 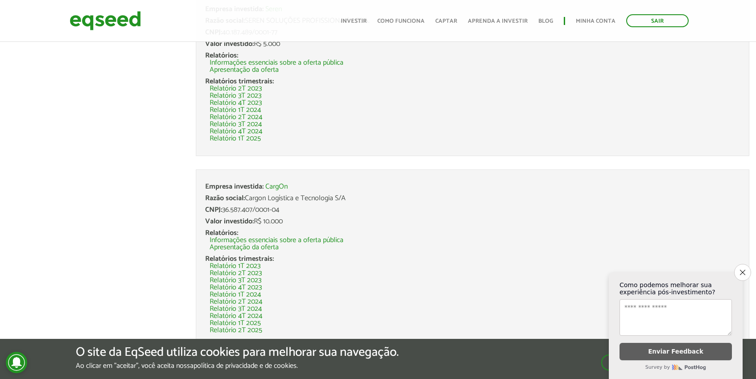 What do you see at coordinates (473, 222) in the screenshot?
I see `div: R$ 10.000` at bounding box center [473, 222].